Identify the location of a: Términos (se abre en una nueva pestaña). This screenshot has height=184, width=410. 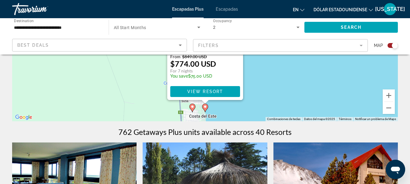
(345, 119).